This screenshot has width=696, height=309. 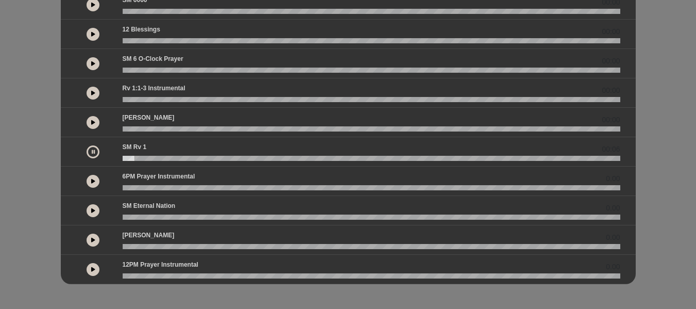 What do you see at coordinates (610, 149) in the screenshot?
I see `span: 00:06` at bounding box center [610, 149].